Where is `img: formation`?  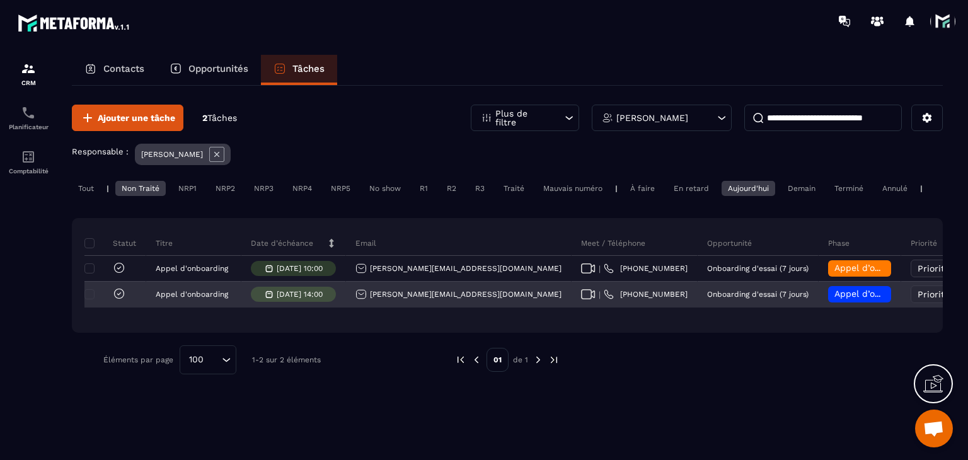 img: formation is located at coordinates (28, 69).